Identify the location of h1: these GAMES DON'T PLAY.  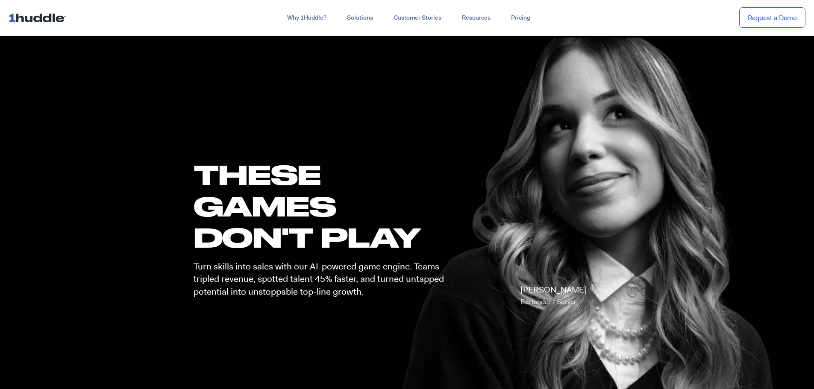
(322, 206).